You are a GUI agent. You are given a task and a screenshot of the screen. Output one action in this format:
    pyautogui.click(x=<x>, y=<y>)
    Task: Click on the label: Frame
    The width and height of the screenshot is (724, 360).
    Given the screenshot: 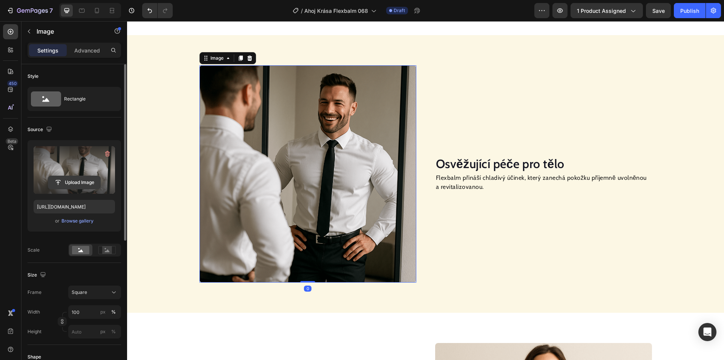 What is the action you would take?
    pyautogui.click(x=34, y=292)
    